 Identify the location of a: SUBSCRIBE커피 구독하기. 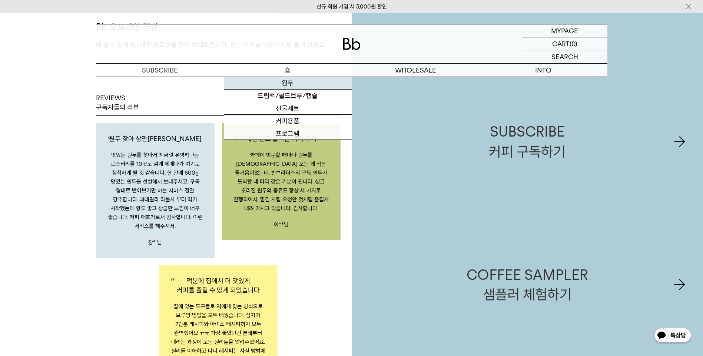
(527, 141).